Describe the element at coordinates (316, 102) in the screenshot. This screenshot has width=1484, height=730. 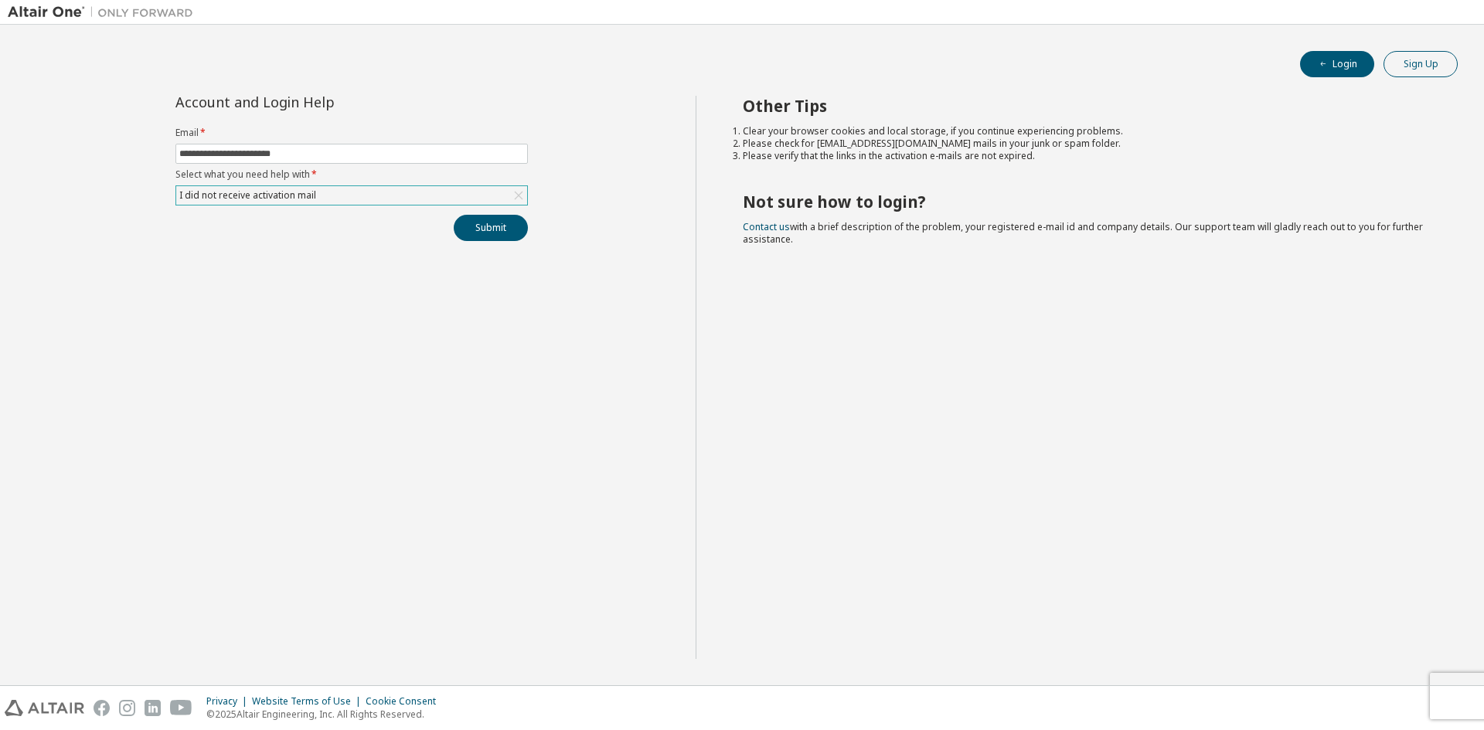
I see `div: Account and Login Help` at that location.